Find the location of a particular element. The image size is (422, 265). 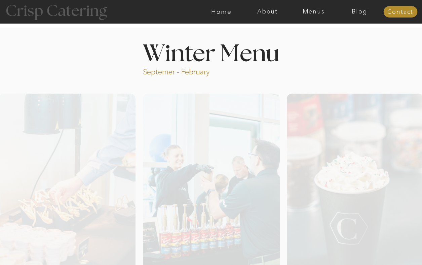

nav: Blog is located at coordinates (360, 12).